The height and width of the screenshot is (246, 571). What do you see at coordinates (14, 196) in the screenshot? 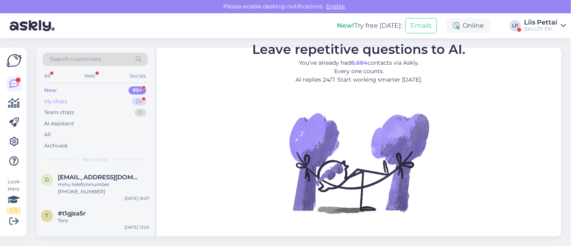
I see `div: Look Here` at bounding box center [14, 196].